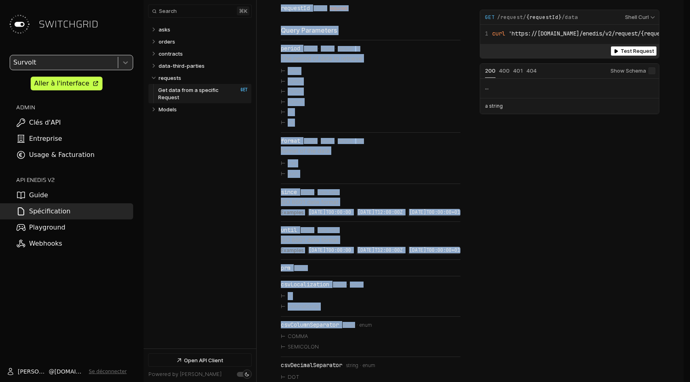  Describe the element at coordinates (371, 347) in the screenshot. I see `li: SEMICOLON` at that location.